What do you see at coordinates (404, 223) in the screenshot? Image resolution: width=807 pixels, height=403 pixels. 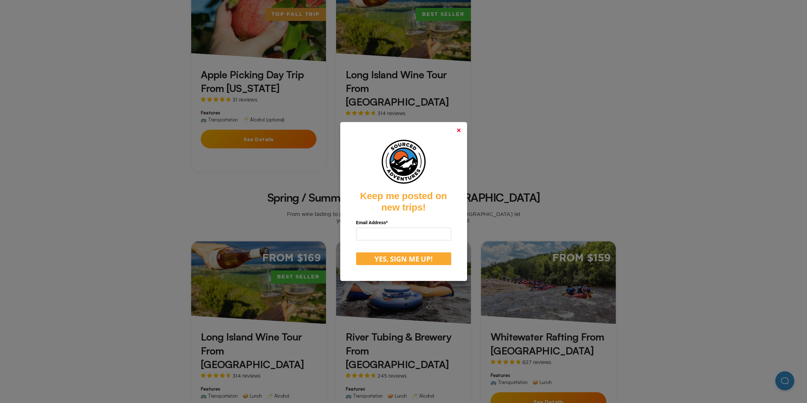 I see `label: Email Address` at bounding box center [404, 223].